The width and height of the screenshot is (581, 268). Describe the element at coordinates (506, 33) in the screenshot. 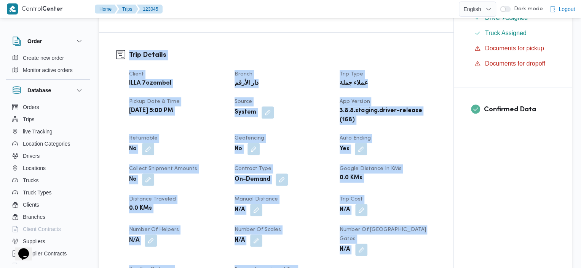

I see `span: Truck Assigned` at that location.